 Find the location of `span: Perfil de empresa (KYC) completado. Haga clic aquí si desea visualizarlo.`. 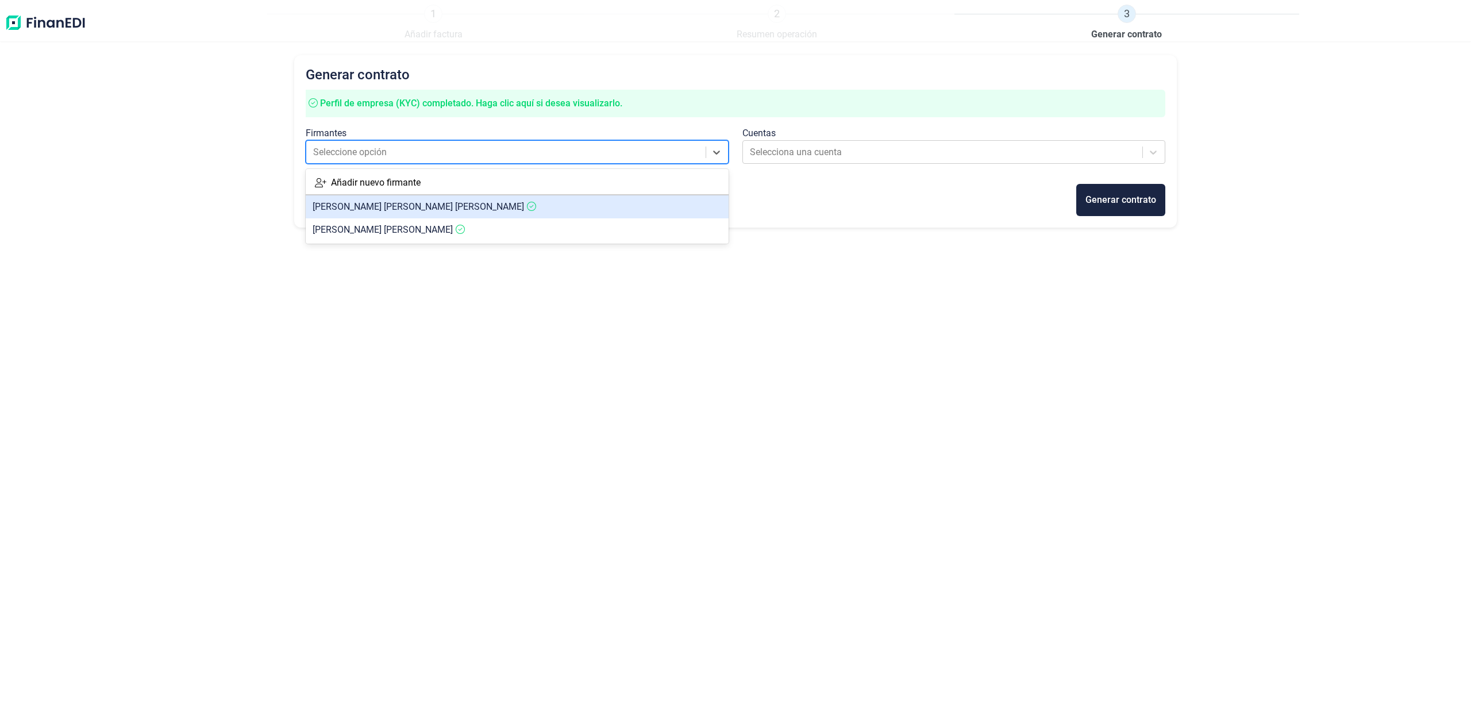

span: Perfil de empresa (KYC) completado. Haga clic aquí si desea visualizarlo. is located at coordinates (471, 103).